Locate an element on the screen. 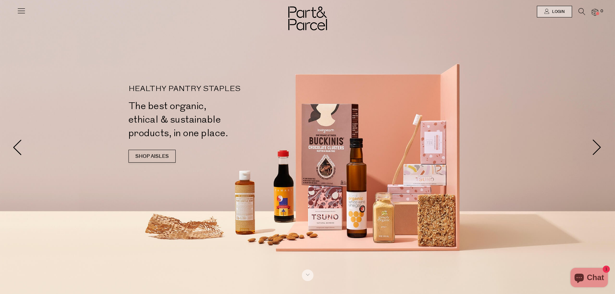 The width and height of the screenshot is (615, 294). p: HEALTHY PANTRY STAPLES is located at coordinates (219, 89).